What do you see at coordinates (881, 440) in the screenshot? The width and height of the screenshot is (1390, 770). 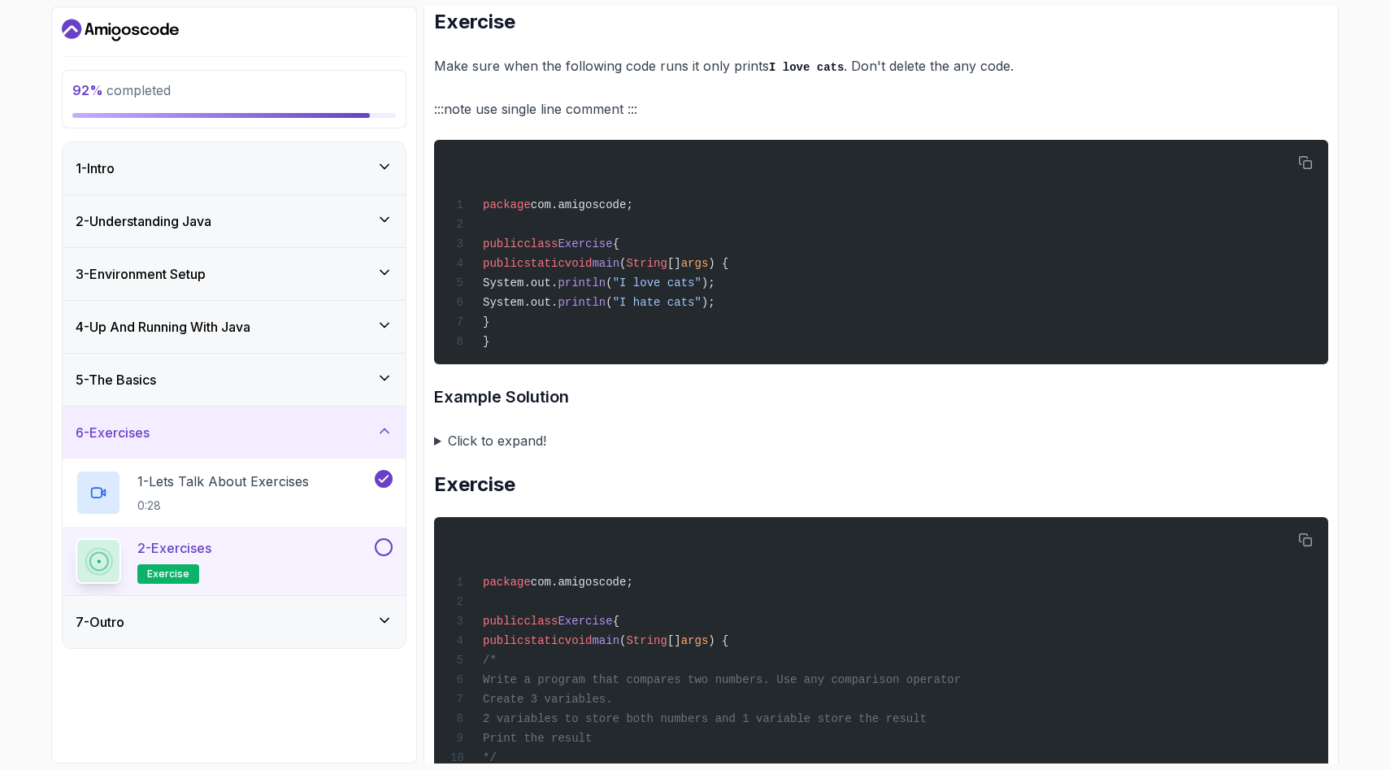 I see `summary: Click to expand!` at bounding box center [881, 440].